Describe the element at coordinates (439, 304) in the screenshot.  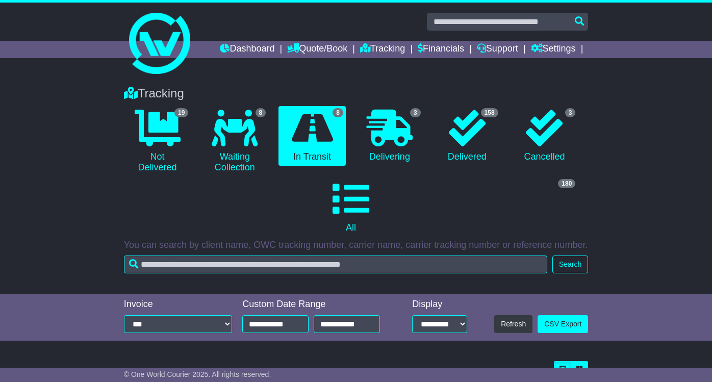
I see `div: Display` at that location.